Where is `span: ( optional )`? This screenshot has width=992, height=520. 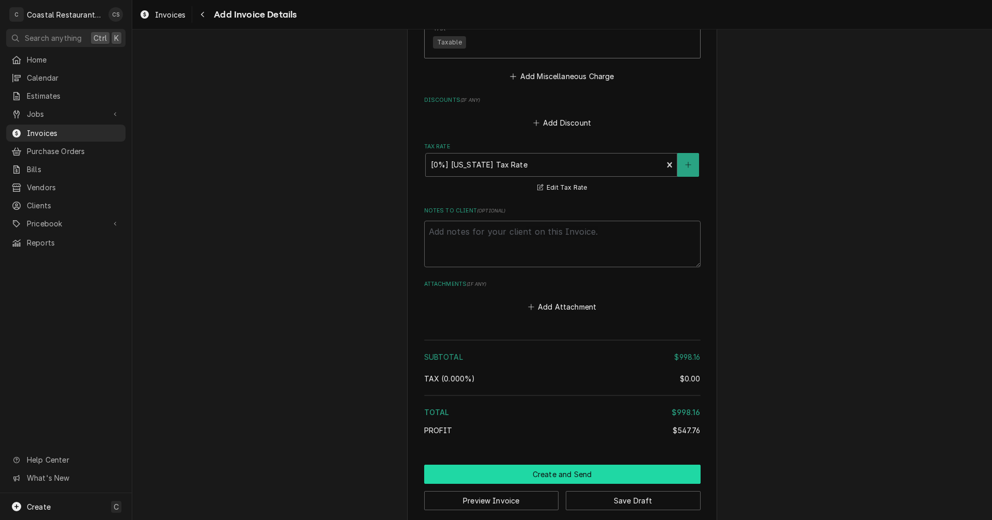
span: ( optional ) is located at coordinates (491, 210).